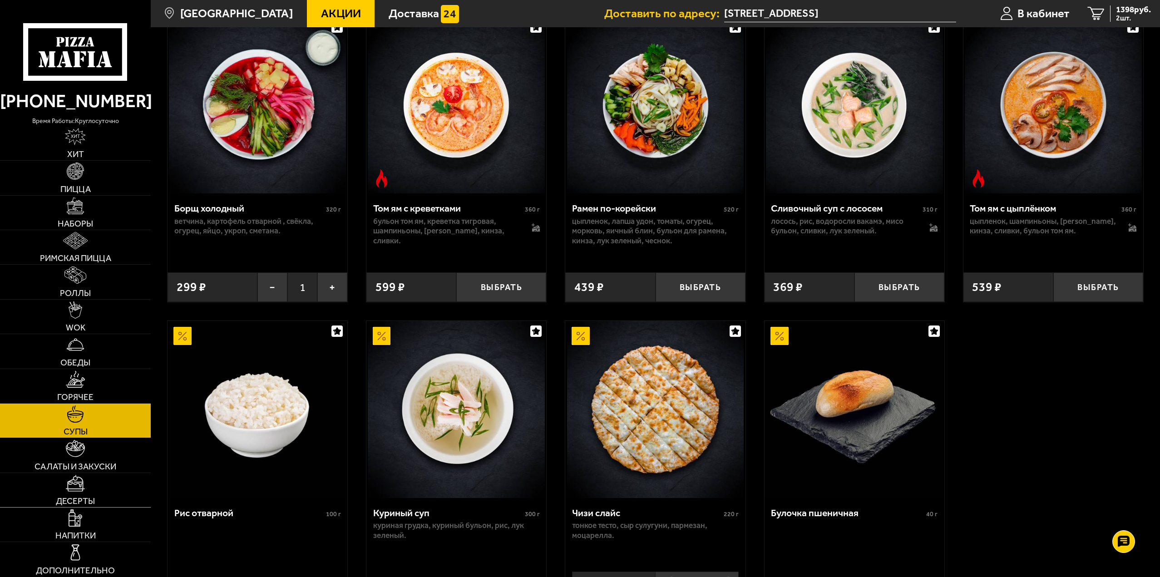 Image resolution: width=1160 pixels, height=577 pixels. What do you see at coordinates (414, 14) in the screenshot?
I see `span: Доставка` at bounding box center [414, 14].